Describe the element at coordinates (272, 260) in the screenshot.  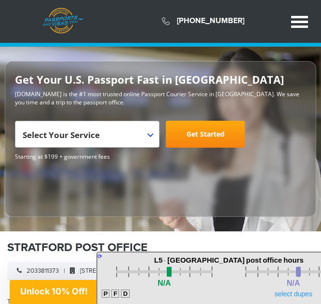
I see `span: office` at that location.